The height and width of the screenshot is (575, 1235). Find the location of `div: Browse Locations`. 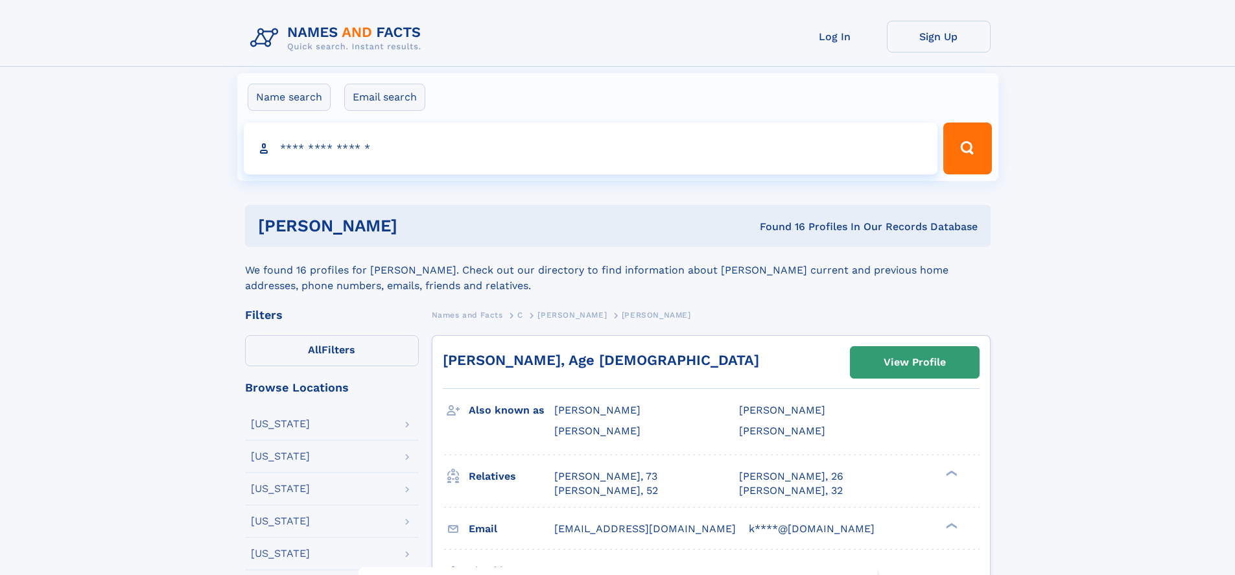

div: Browse Locations is located at coordinates (332, 388).